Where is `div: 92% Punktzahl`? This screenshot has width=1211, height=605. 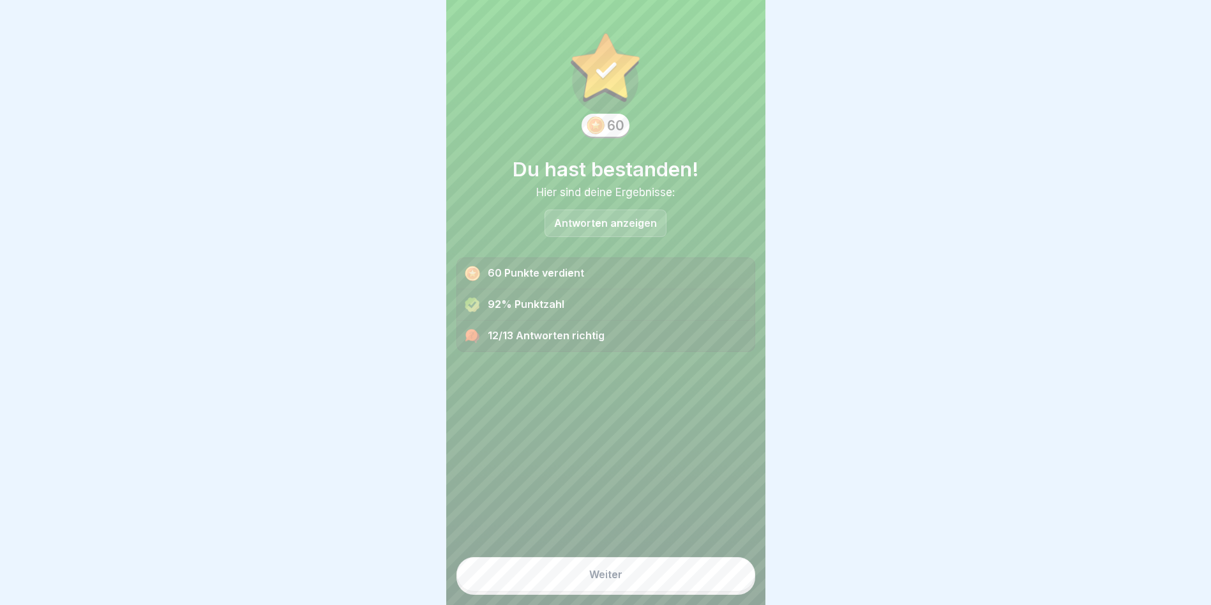 div: 92% Punktzahl is located at coordinates (606, 305).